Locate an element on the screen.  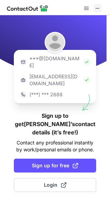
span: Sign up for free is located at coordinates (55, 166).